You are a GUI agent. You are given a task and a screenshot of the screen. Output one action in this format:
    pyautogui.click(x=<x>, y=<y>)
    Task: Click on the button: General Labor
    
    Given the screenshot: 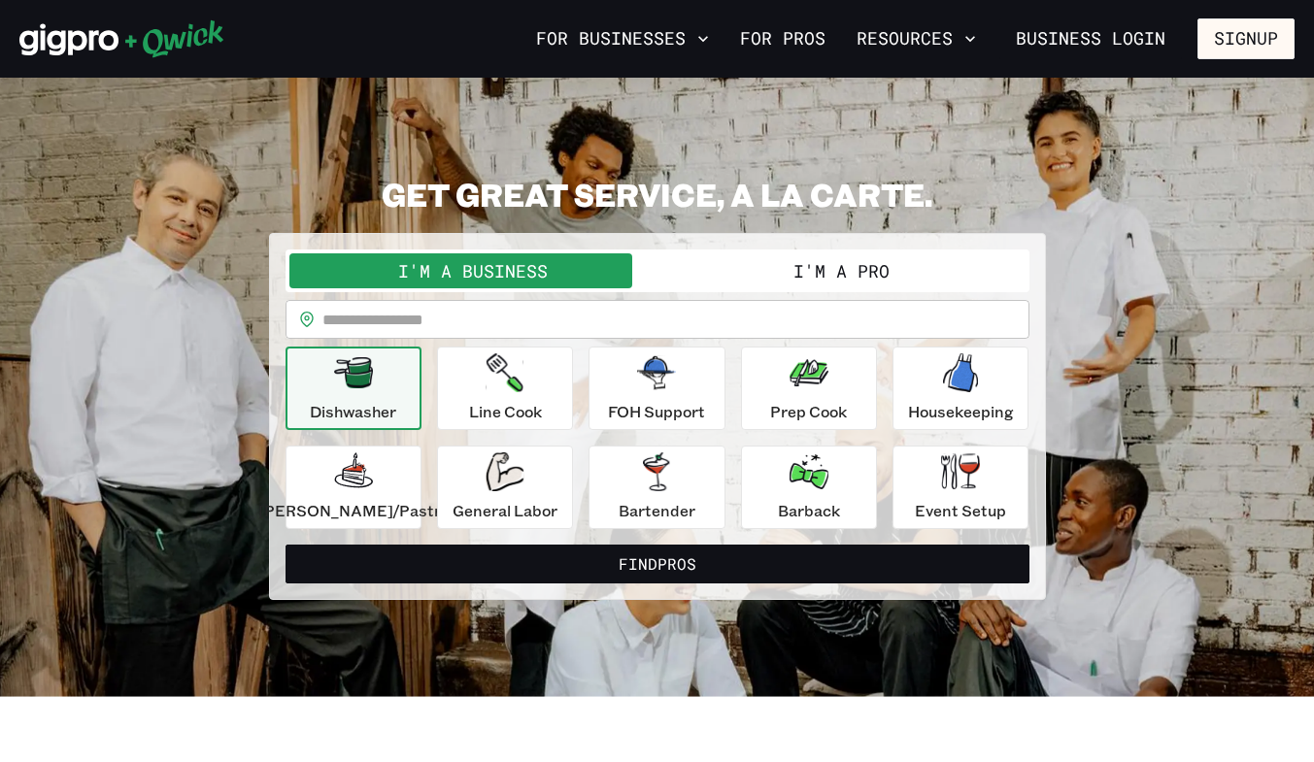 What is the action you would take?
    pyautogui.click(x=505, y=487)
    